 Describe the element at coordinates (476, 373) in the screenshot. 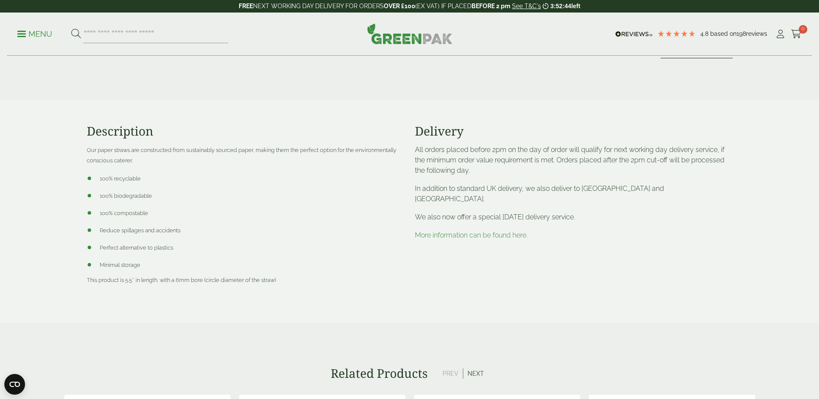

I see `button: Next` at that location.